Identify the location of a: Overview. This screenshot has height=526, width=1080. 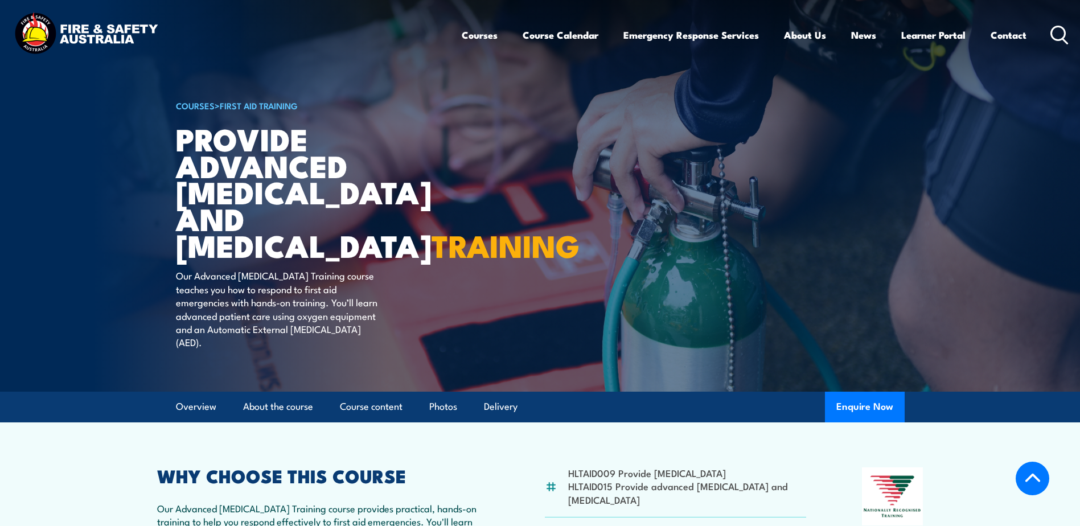
(196, 406).